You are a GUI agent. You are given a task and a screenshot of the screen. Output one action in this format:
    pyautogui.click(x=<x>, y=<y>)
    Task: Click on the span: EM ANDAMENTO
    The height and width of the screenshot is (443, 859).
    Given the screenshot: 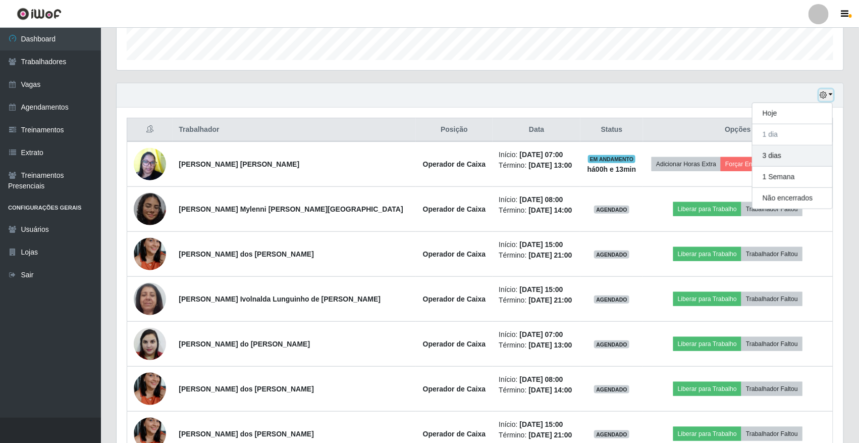 What is the action you would take?
    pyautogui.click(x=612, y=159)
    